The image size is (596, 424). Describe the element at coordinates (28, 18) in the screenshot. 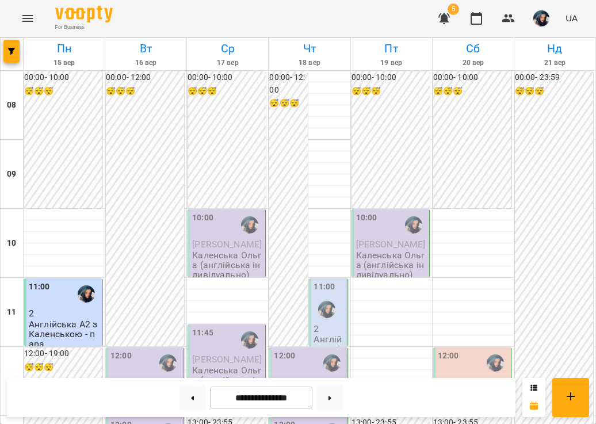

I see `button: Menu` at that location.